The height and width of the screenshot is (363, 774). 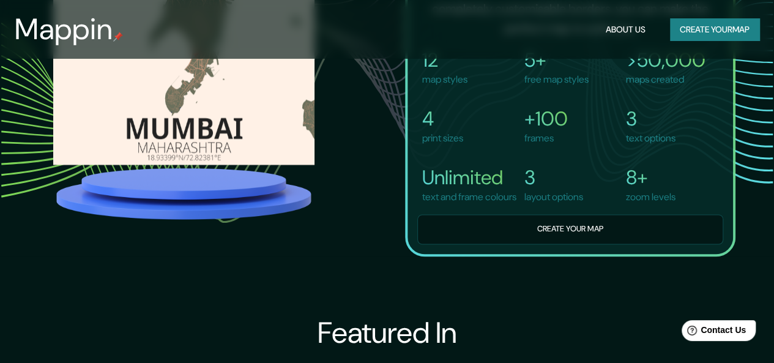 What do you see at coordinates (64, 29) in the screenshot?
I see `h3: Mappin` at bounding box center [64, 29].